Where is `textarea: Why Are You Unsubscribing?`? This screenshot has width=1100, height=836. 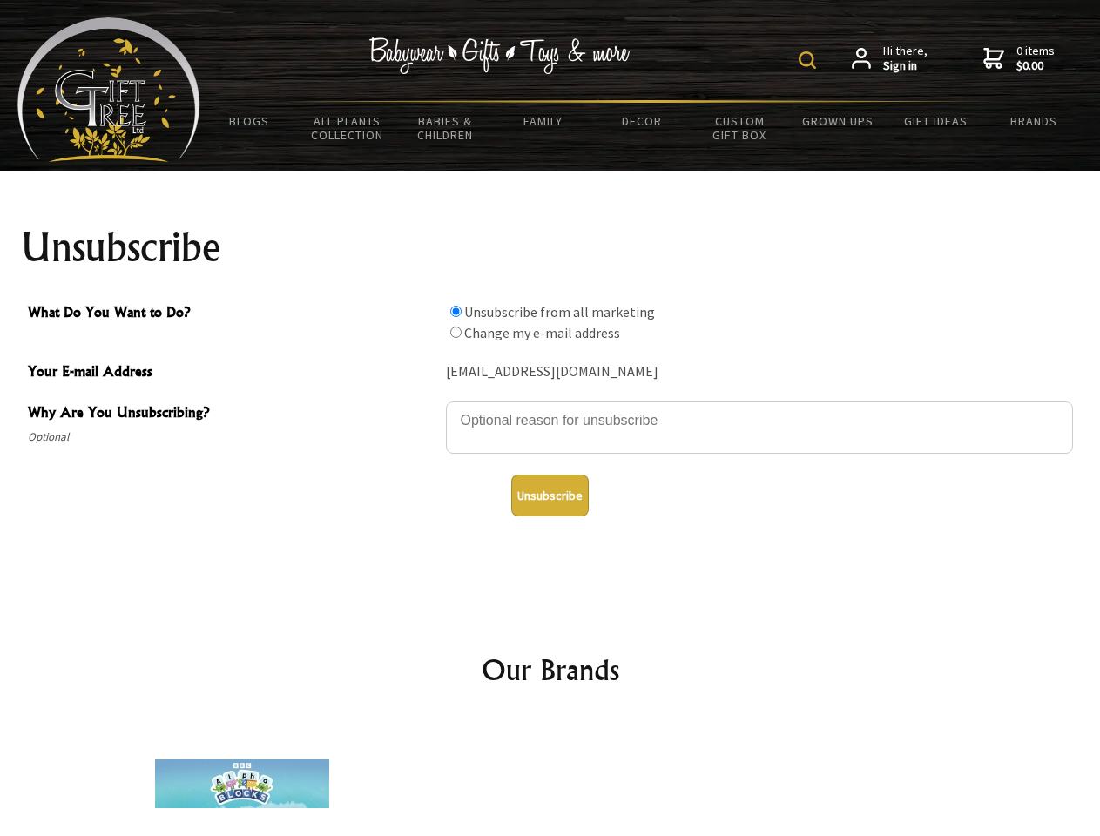 textarea: Why Are You Unsubscribing? is located at coordinates (760, 428).